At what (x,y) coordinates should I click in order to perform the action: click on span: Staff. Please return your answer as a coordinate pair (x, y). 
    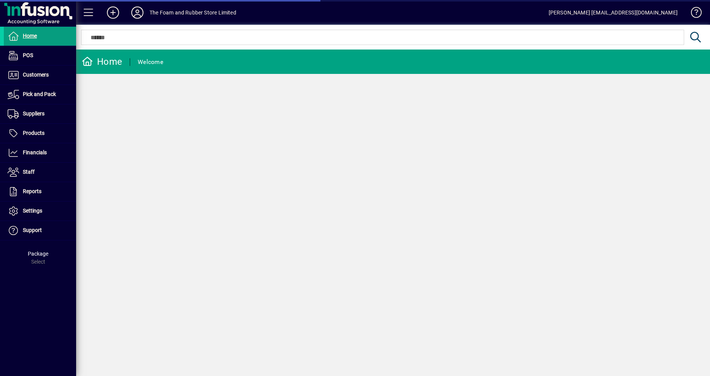
    Looking at the image, I should click on (29, 172).